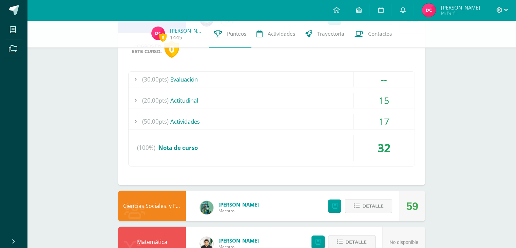 Image resolution: width=516 pixels, height=248 pixels. I want to click on span: Nota de curso, so click(178, 147).